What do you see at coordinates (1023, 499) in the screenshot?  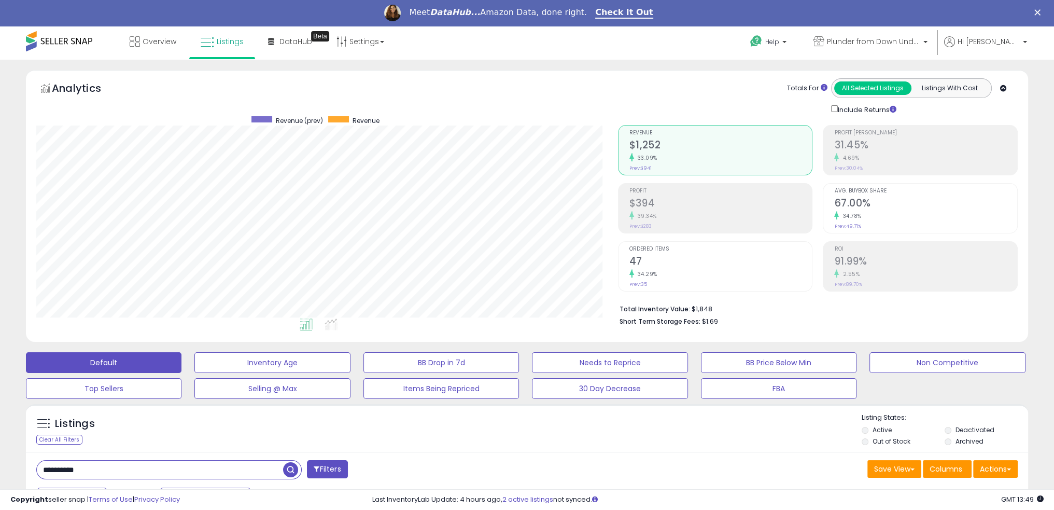 I see `span: 2025-09-10 13:49 GMT` at bounding box center [1023, 499].